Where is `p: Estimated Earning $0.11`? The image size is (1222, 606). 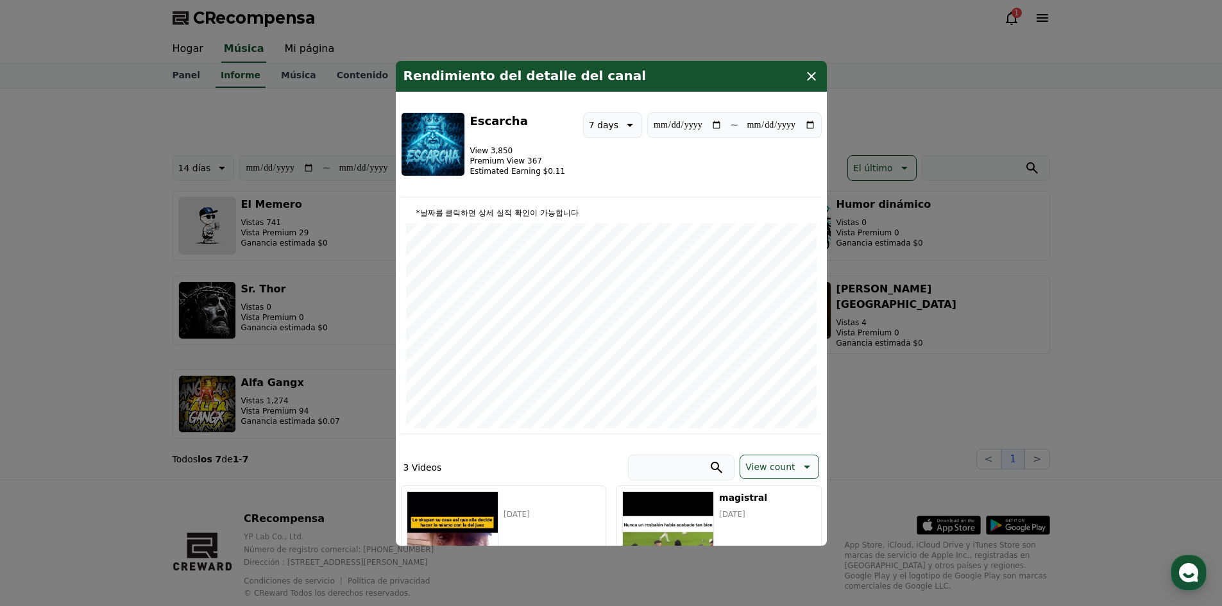
p: Estimated Earning $0.11 is located at coordinates (518, 171).